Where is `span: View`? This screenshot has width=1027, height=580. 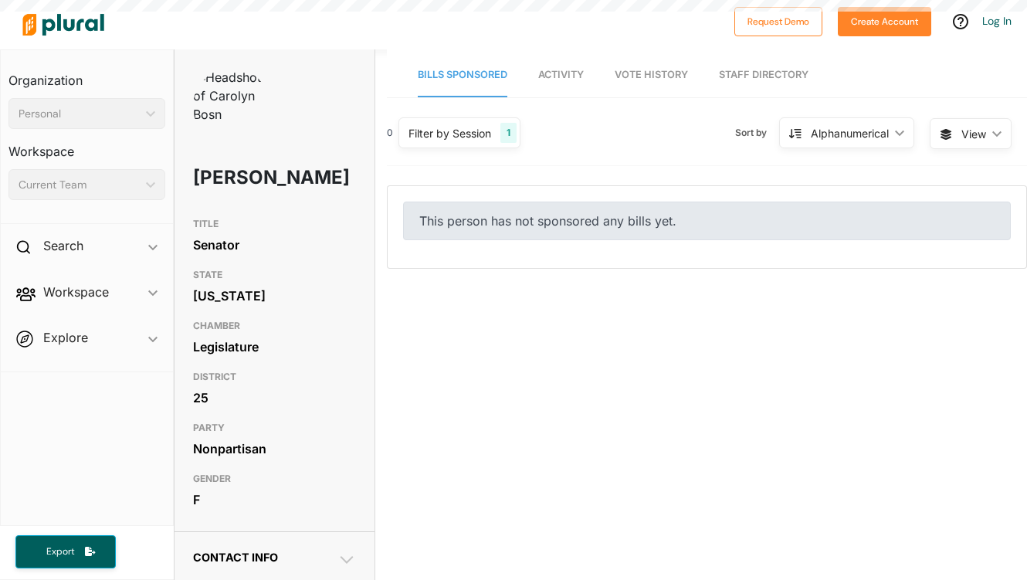
span: View is located at coordinates (973, 134).